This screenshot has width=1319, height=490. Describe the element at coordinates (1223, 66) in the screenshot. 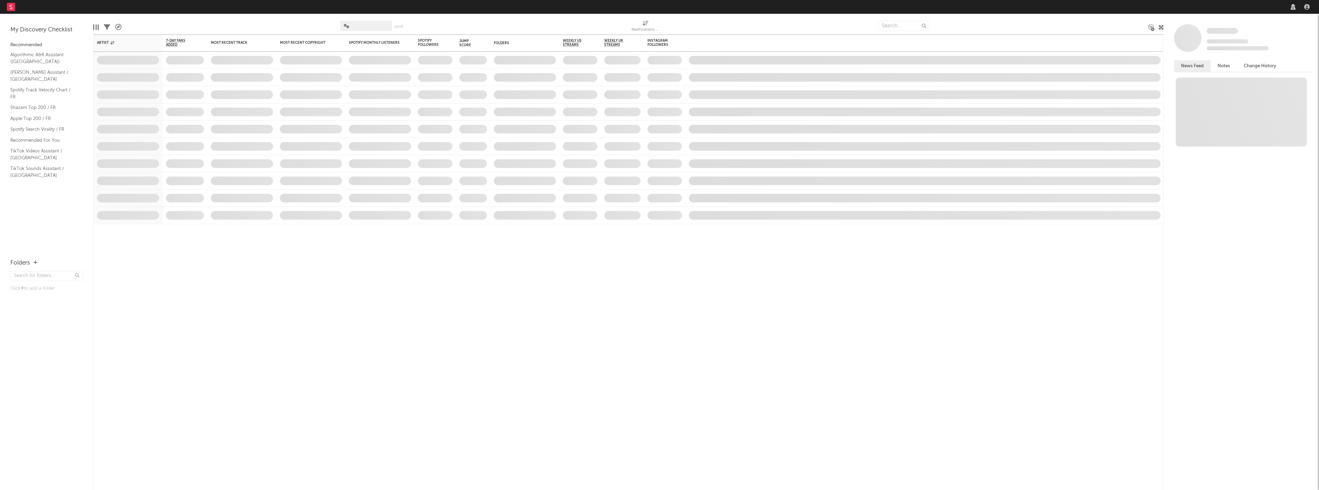

I see `button: Notes` at that location.